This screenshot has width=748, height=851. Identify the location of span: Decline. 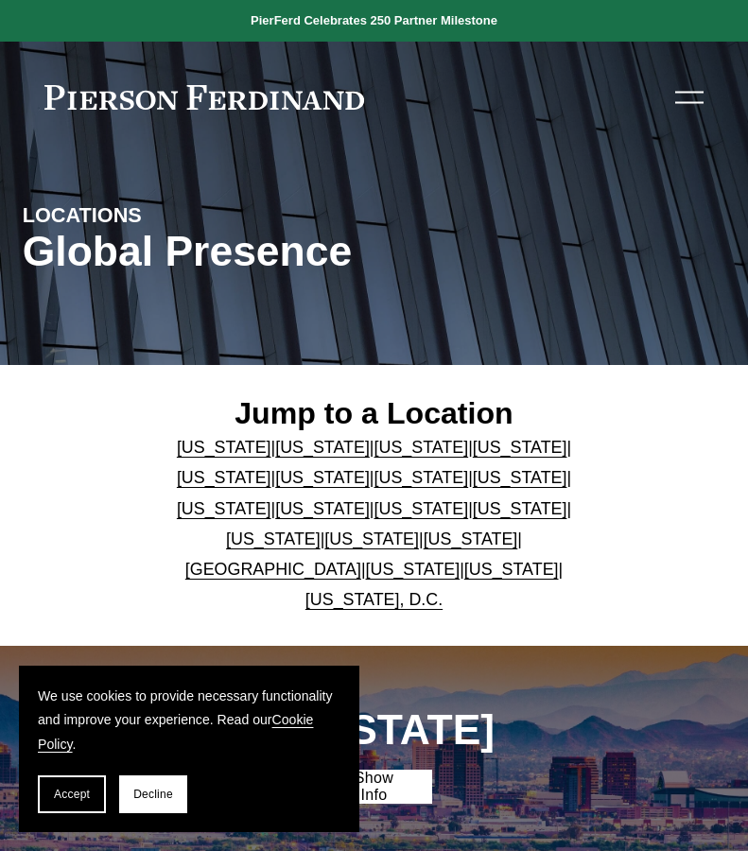
(153, 794).